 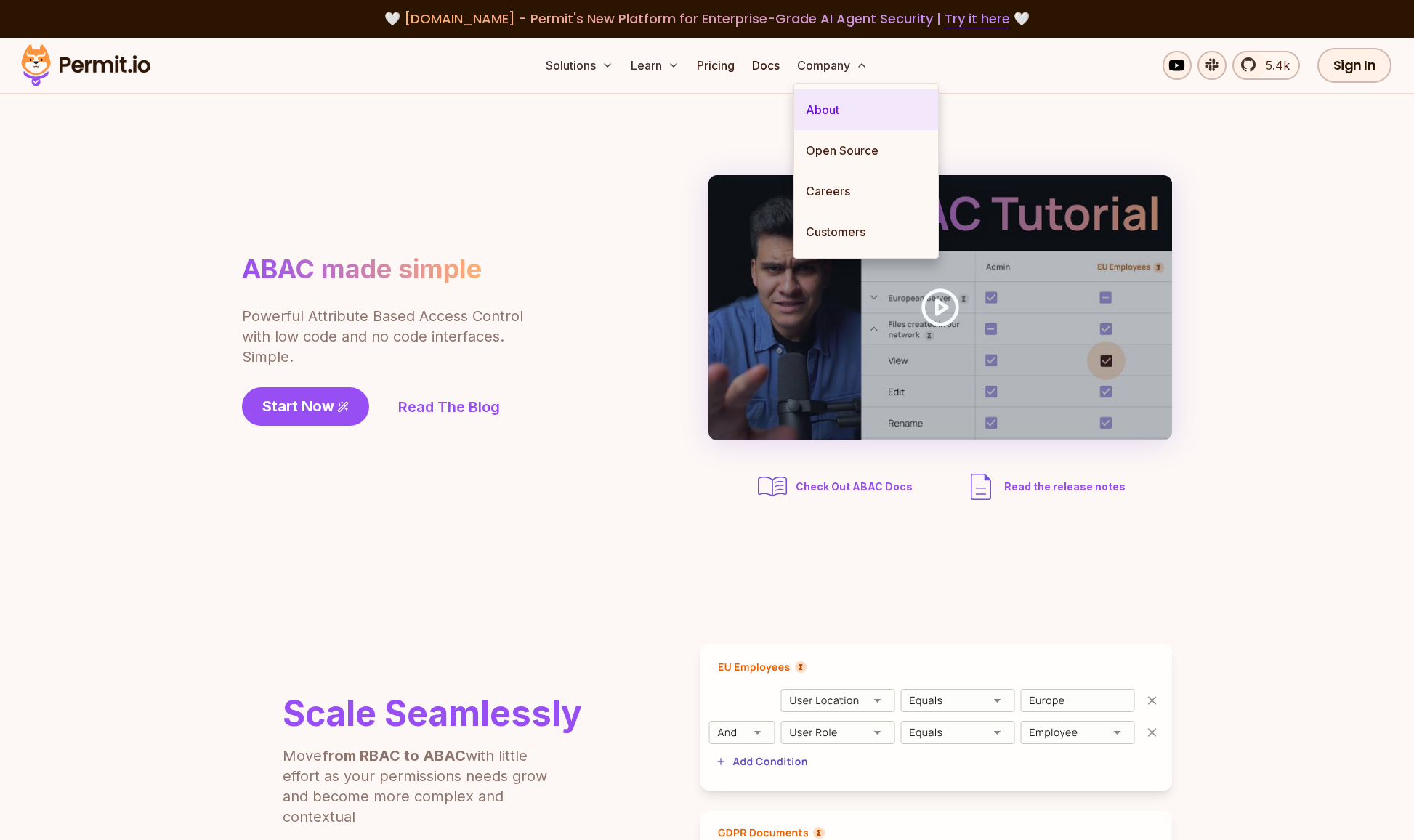 I want to click on h1: ABAC made simple, so click(x=362, y=269).